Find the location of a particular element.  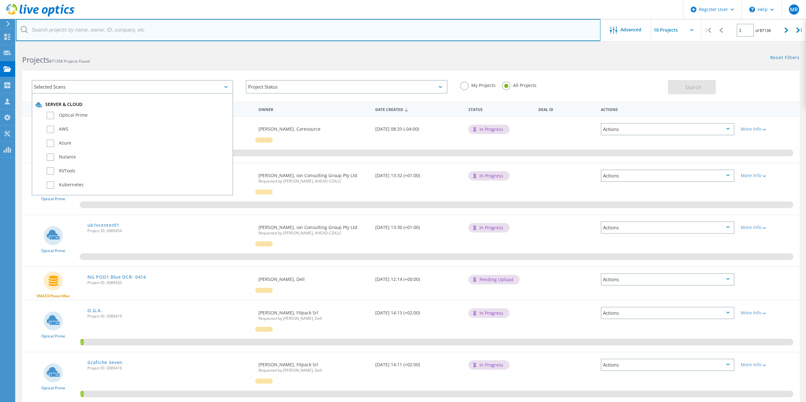

span: Search is located at coordinates (693, 87).